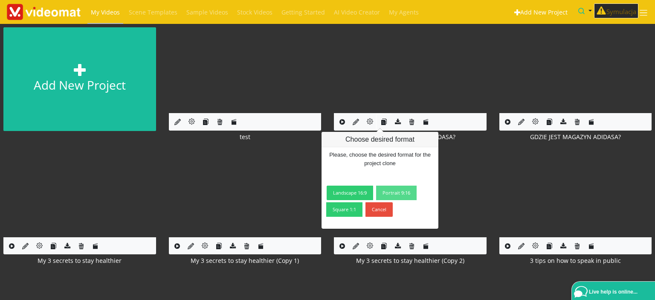 This screenshot has width=655, height=300. I want to click on a: Square 1:1, so click(344, 209).